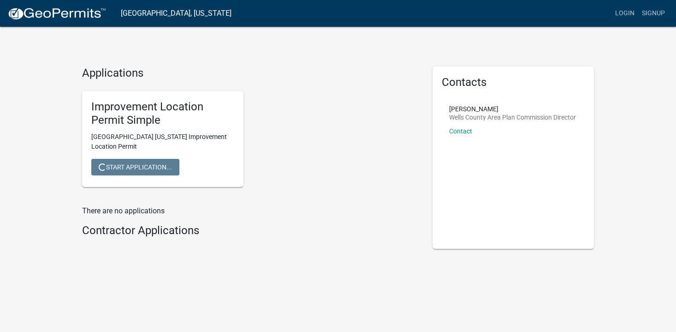 The width and height of the screenshot is (676, 332). I want to click on p: There are no applications, so click(250, 211).